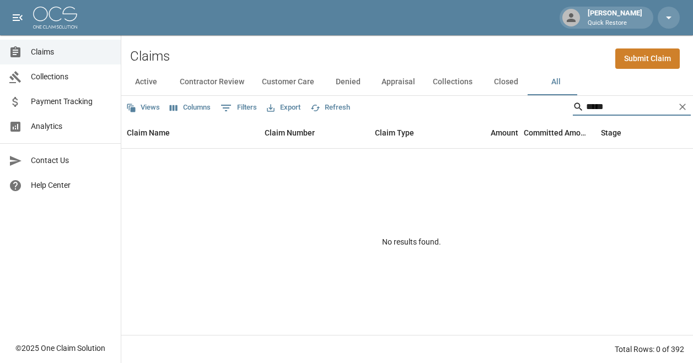  What do you see at coordinates (453, 82) in the screenshot?
I see `button: Collections` at bounding box center [453, 82].